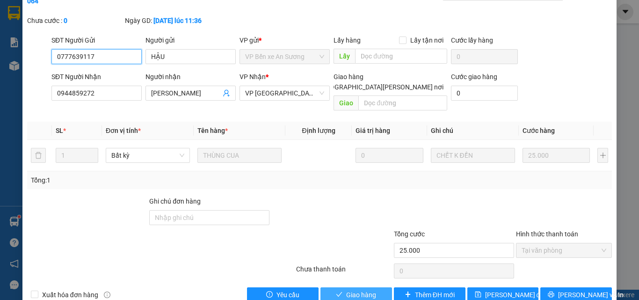 The height and width of the screenshot is (300, 639). I want to click on span: 01 Võ Văn Truyện, KP.1, Phường 2, so click(101, 34).